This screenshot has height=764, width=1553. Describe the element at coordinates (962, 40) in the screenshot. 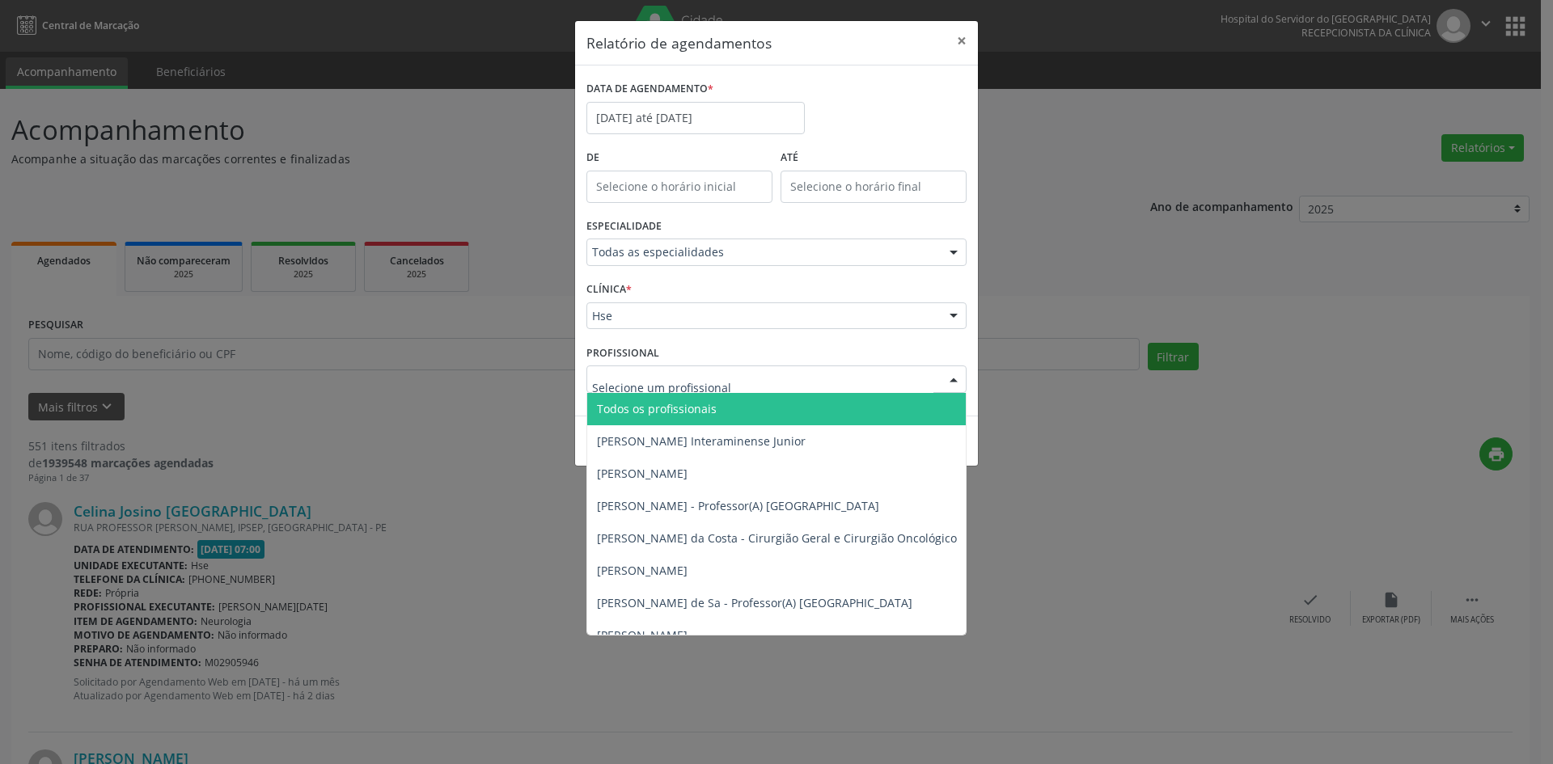

I see `button: Close` at that location.